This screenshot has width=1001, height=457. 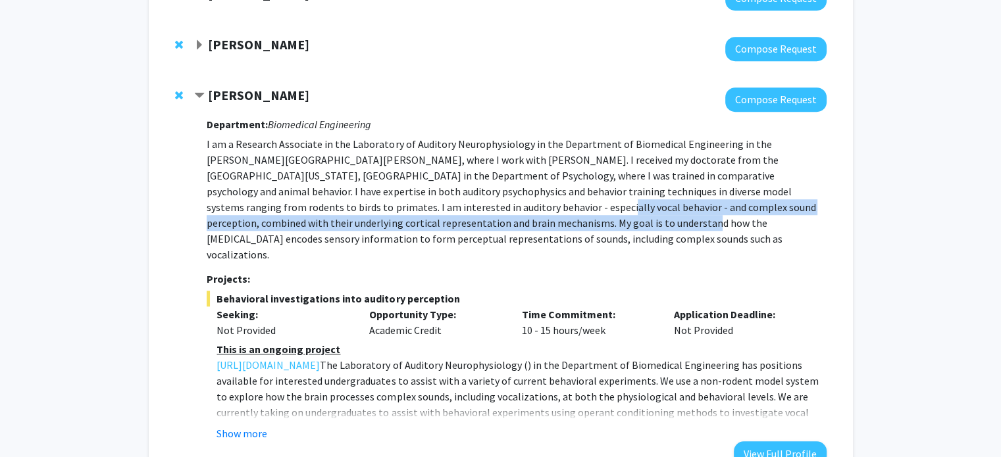 I want to click on button: Compose Request to Michael Osmanski, so click(x=776, y=99).